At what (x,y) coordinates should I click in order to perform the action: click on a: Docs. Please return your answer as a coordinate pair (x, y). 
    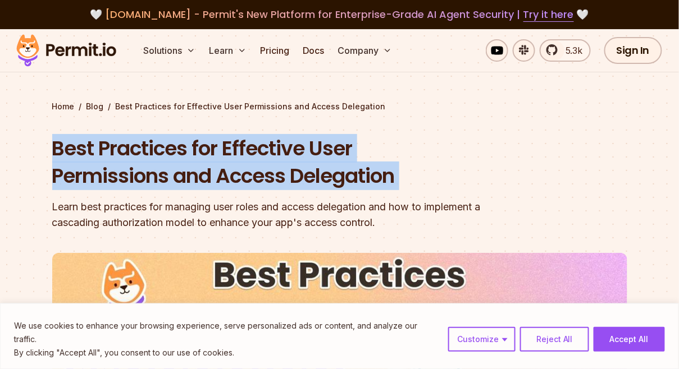
    Looking at the image, I should click on (313, 51).